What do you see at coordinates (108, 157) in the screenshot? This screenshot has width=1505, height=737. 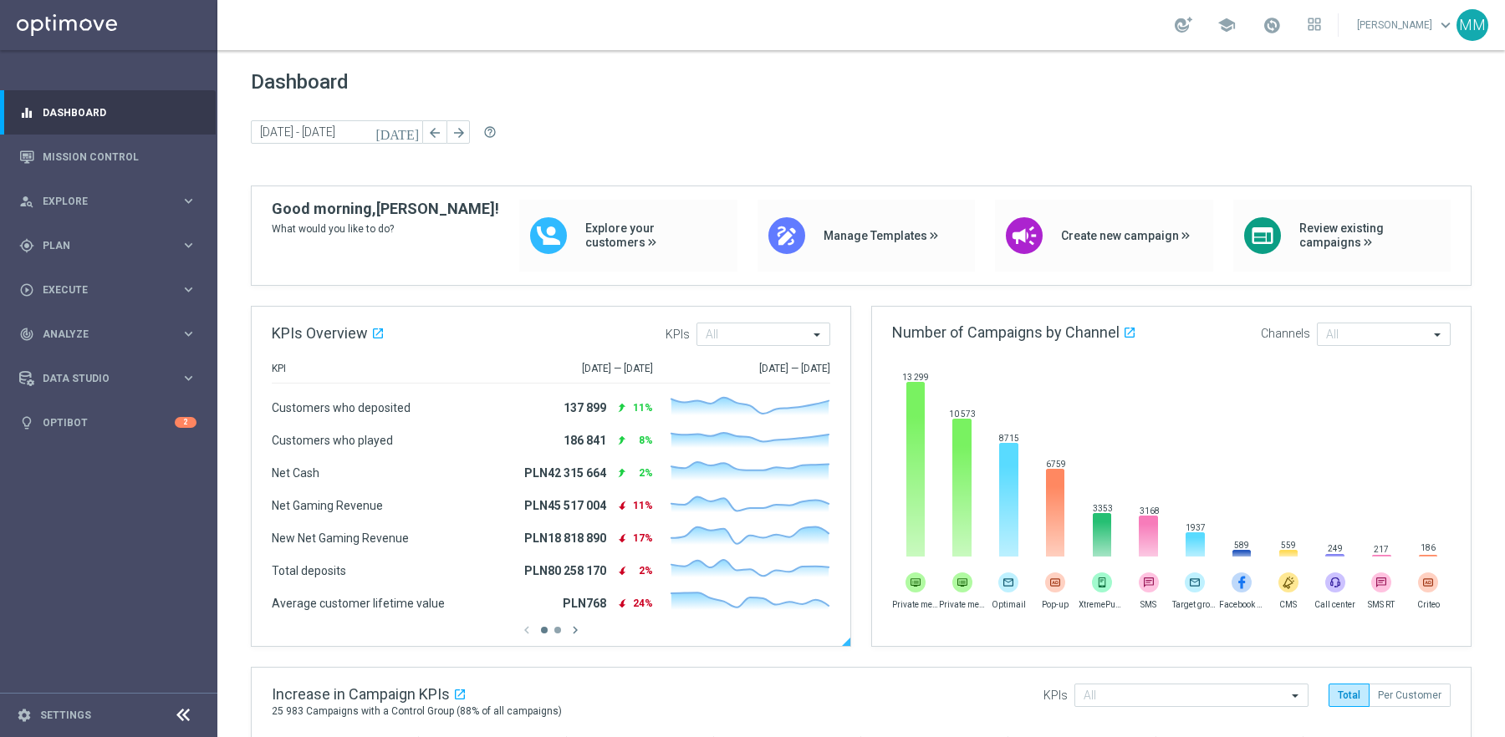 I see `button: Mission Control` at bounding box center [108, 157].